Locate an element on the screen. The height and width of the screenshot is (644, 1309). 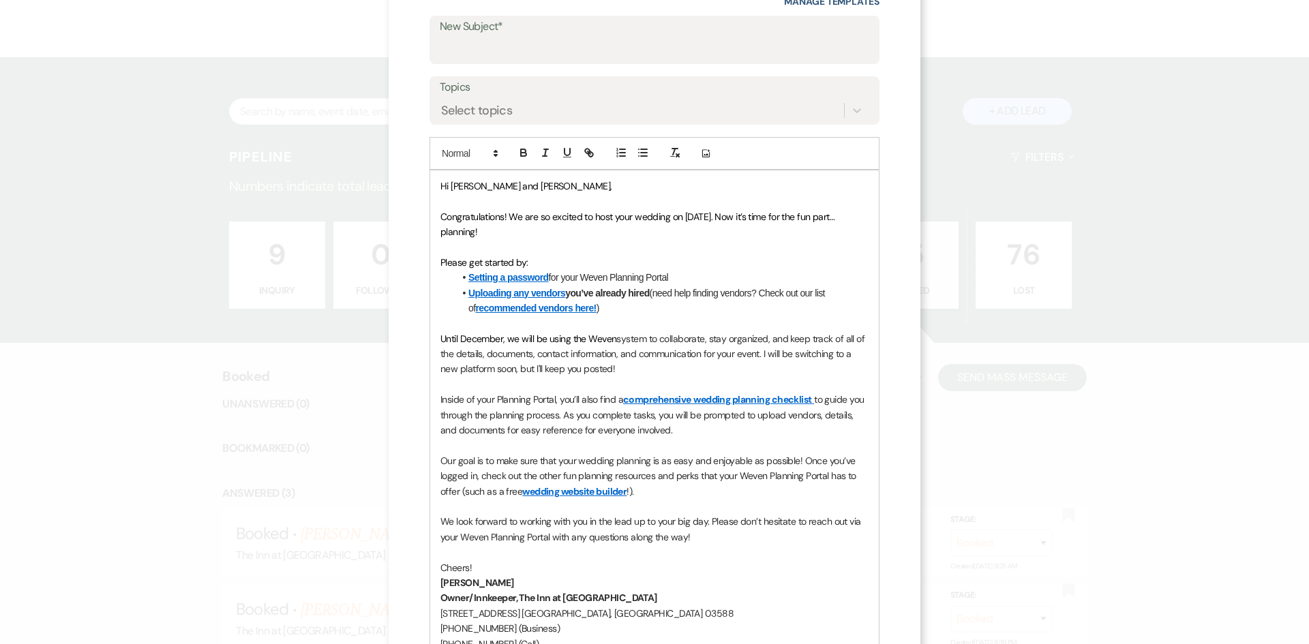
a: Setting a password is located at coordinates (509, 278).